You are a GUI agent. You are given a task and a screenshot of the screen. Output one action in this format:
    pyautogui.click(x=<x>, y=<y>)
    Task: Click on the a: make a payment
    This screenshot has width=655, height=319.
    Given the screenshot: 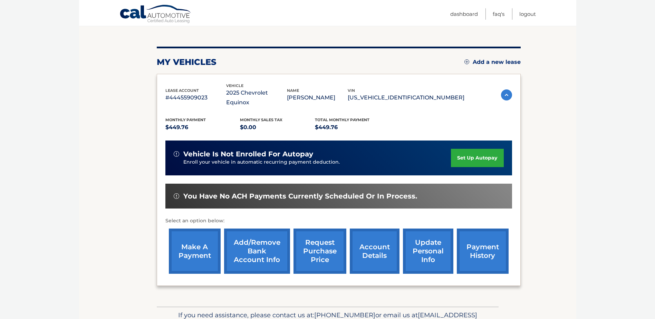 What is the action you would take?
    pyautogui.click(x=195, y=251)
    